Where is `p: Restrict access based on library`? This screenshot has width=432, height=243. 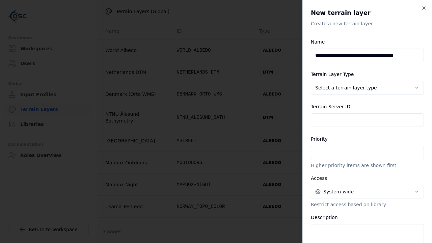 p: Restrict access based on library is located at coordinates (367, 204).